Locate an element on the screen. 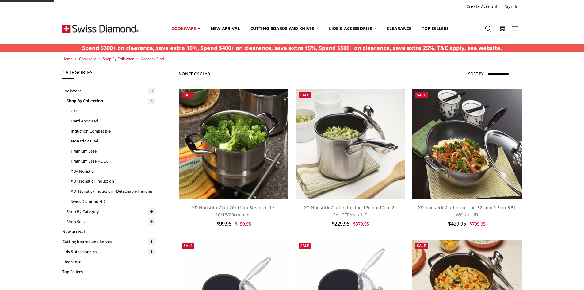  span: $429.95 is located at coordinates (457, 224).